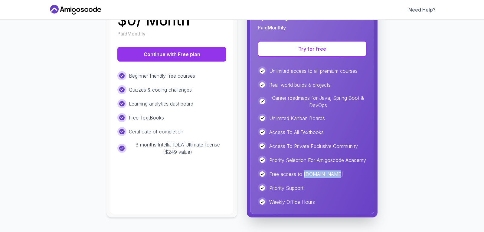 The height and width of the screenshot is (232, 484). I want to click on p: 3 months IntelliJ IDEA Ultimate license ($249 value), so click(178, 148).